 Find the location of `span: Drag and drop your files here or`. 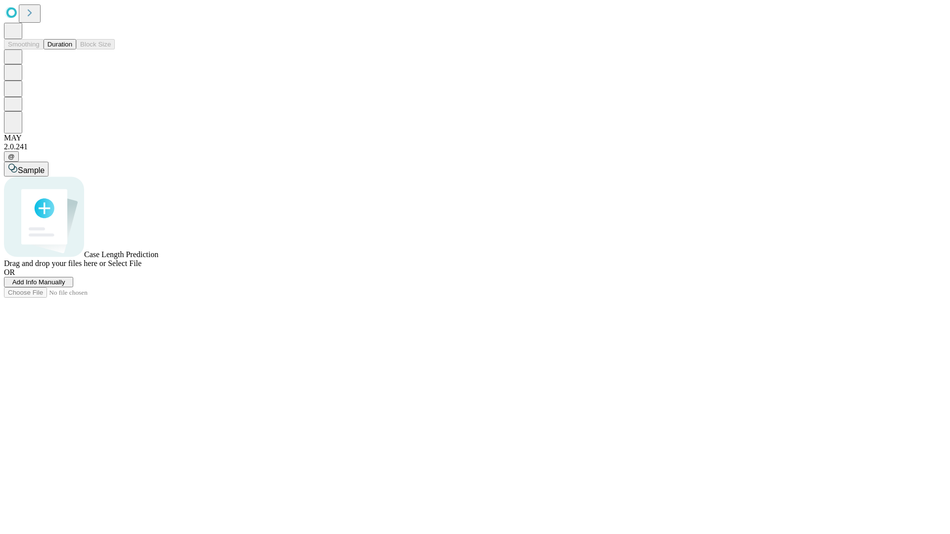

span: Drag and drop your files here or is located at coordinates (55, 263).